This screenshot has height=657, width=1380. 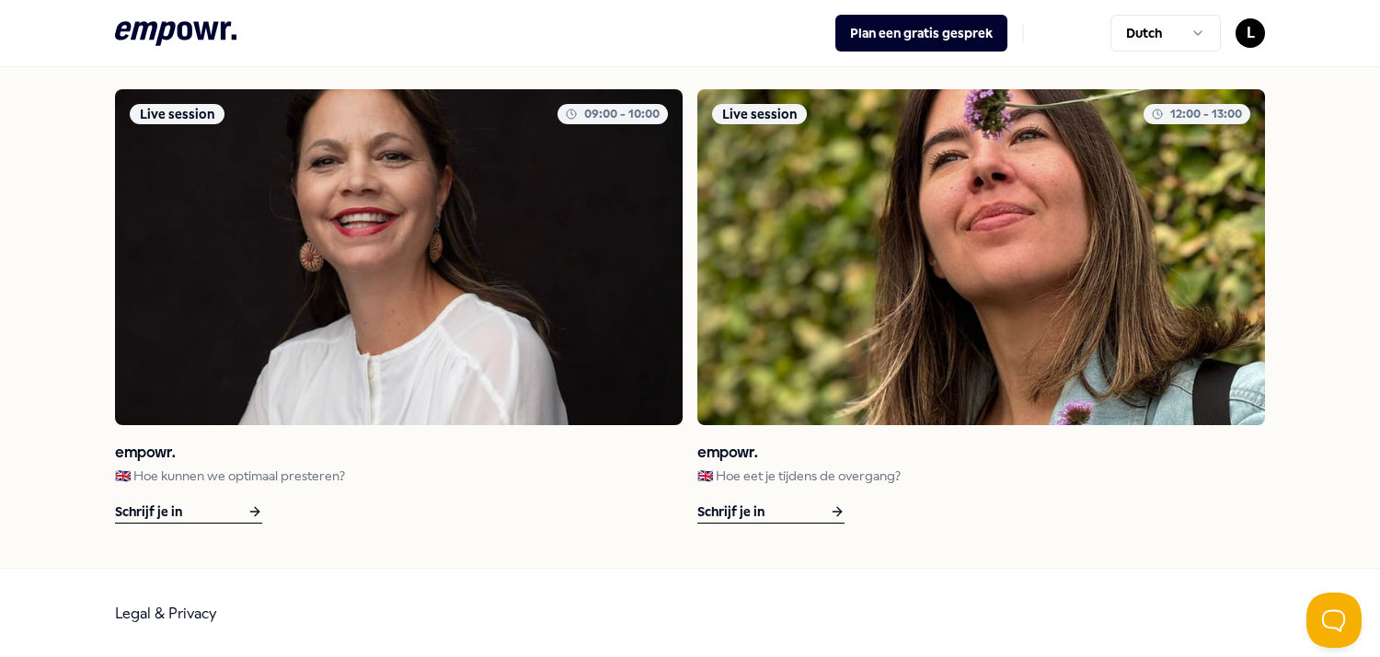 I want to click on a: Legal & Privacy, so click(x=166, y=613).